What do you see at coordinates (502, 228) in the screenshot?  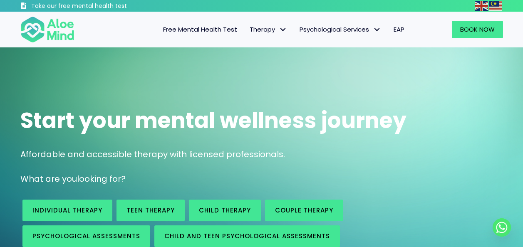 I see `a: Whatsapp` at bounding box center [502, 228].